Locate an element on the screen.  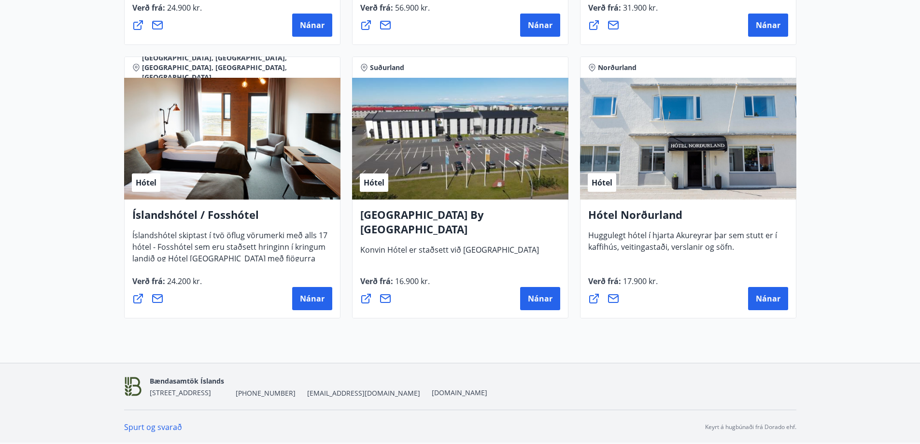
span: Suðurland is located at coordinates (387, 68).